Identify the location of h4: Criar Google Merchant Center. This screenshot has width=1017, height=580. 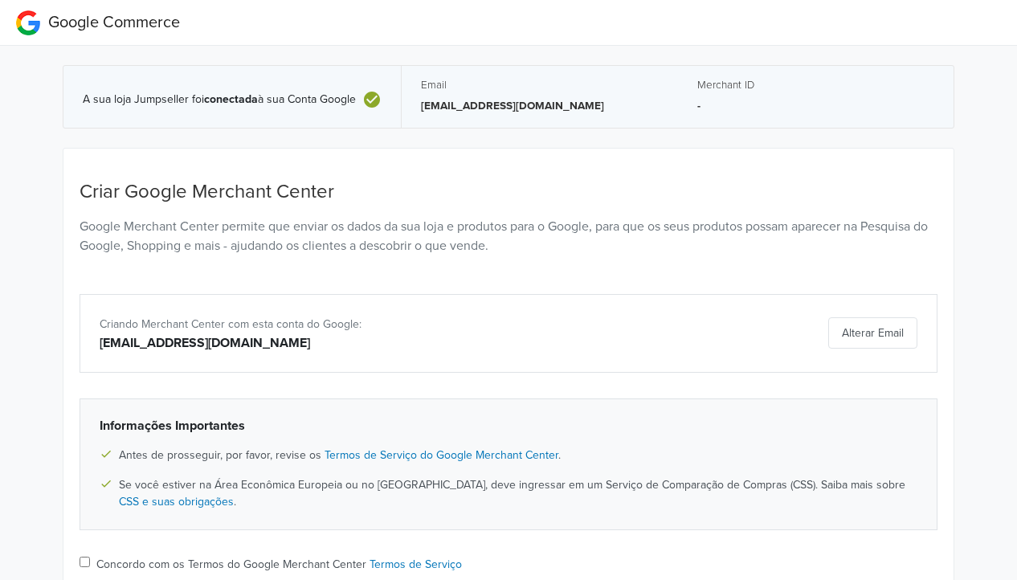
(509, 192).